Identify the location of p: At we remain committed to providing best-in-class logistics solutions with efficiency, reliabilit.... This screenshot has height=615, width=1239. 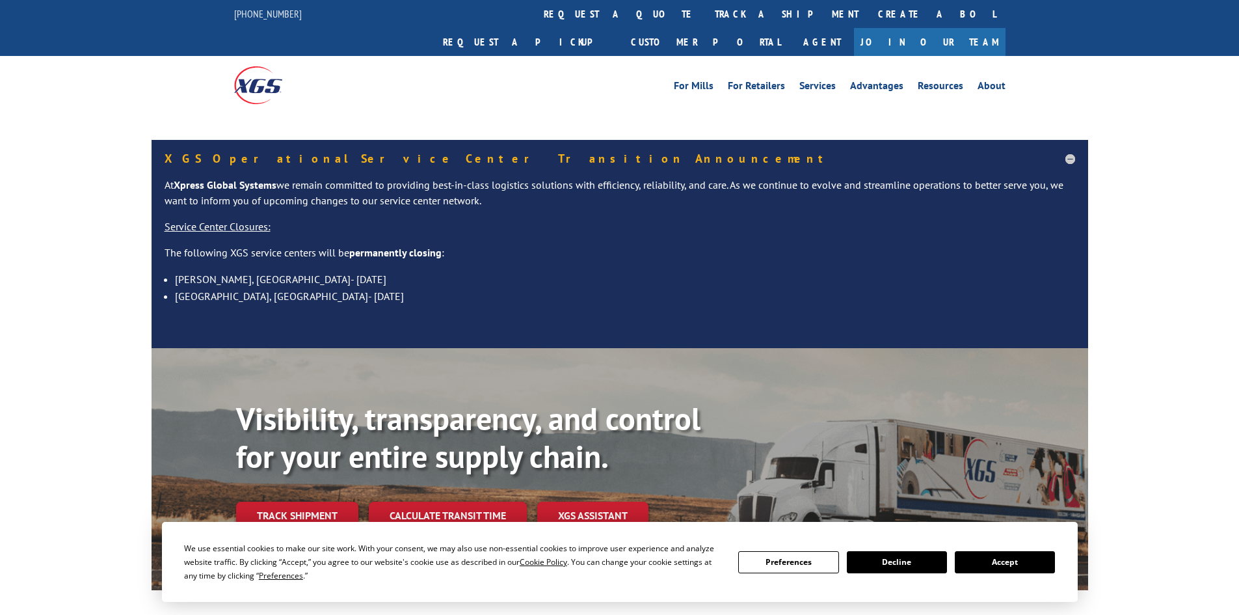
(620, 198).